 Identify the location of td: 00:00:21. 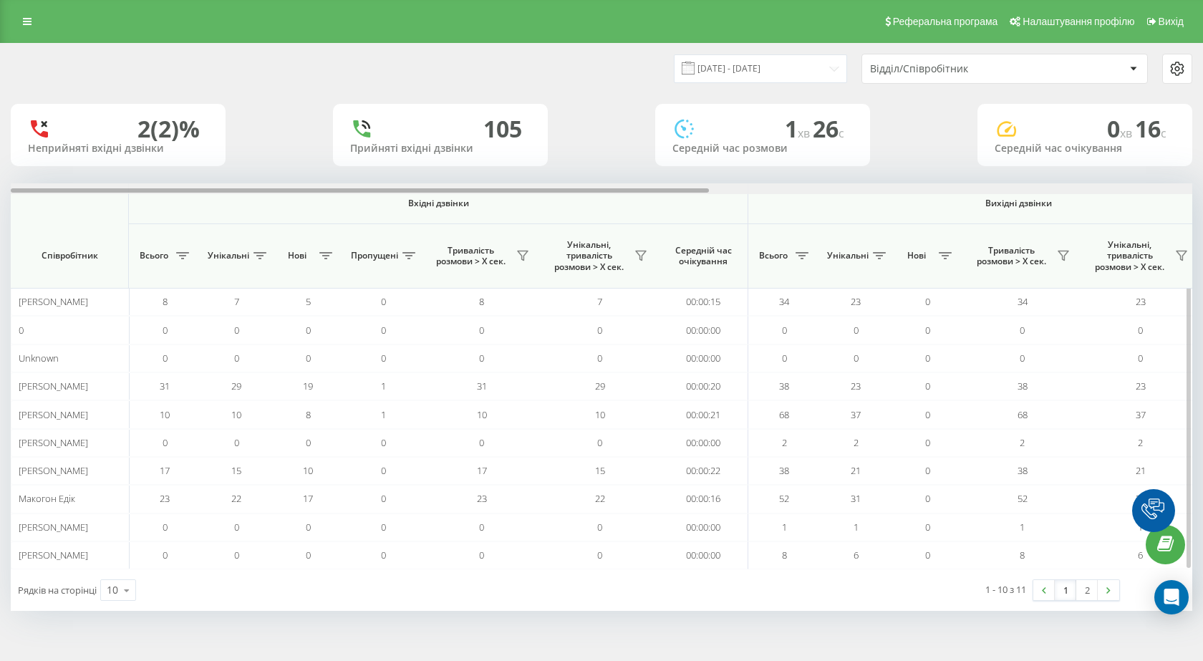
(703, 414).